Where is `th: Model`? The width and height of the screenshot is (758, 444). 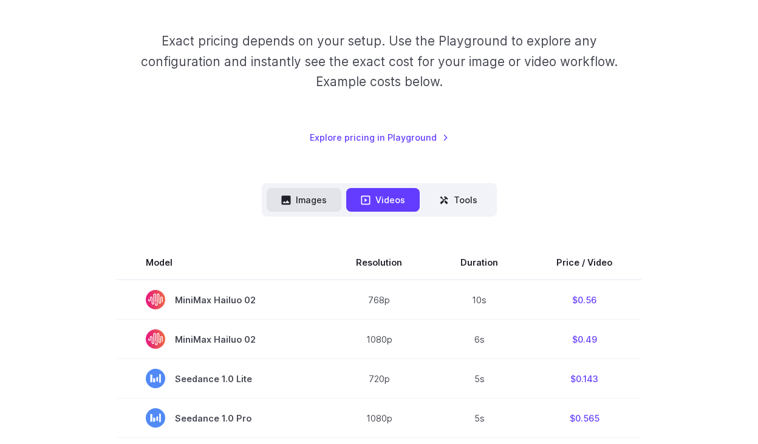
th: Model is located at coordinates (222, 263).